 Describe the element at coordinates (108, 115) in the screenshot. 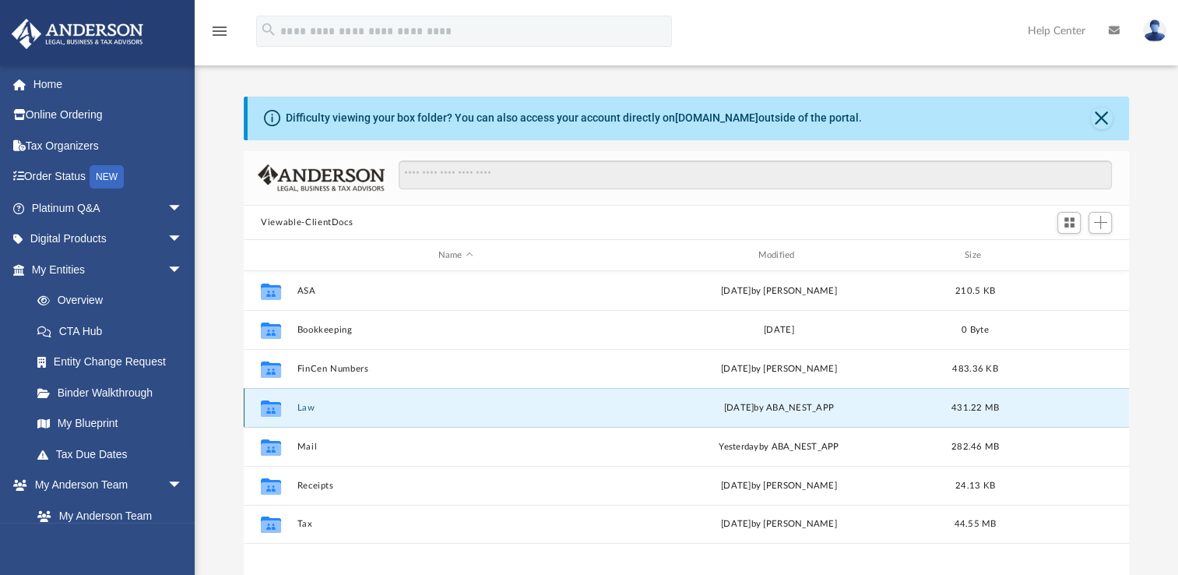

I see `a: Online Ordering` at that location.